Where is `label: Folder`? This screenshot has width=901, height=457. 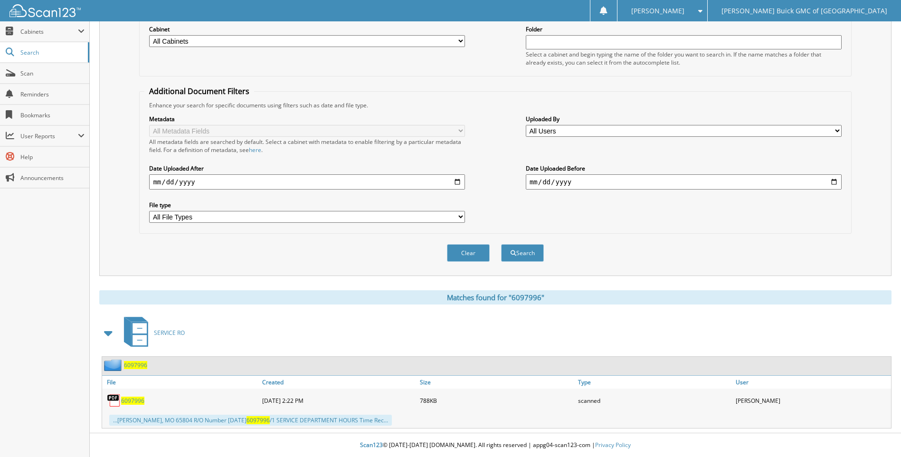 label: Folder is located at coordinates (683, 29).